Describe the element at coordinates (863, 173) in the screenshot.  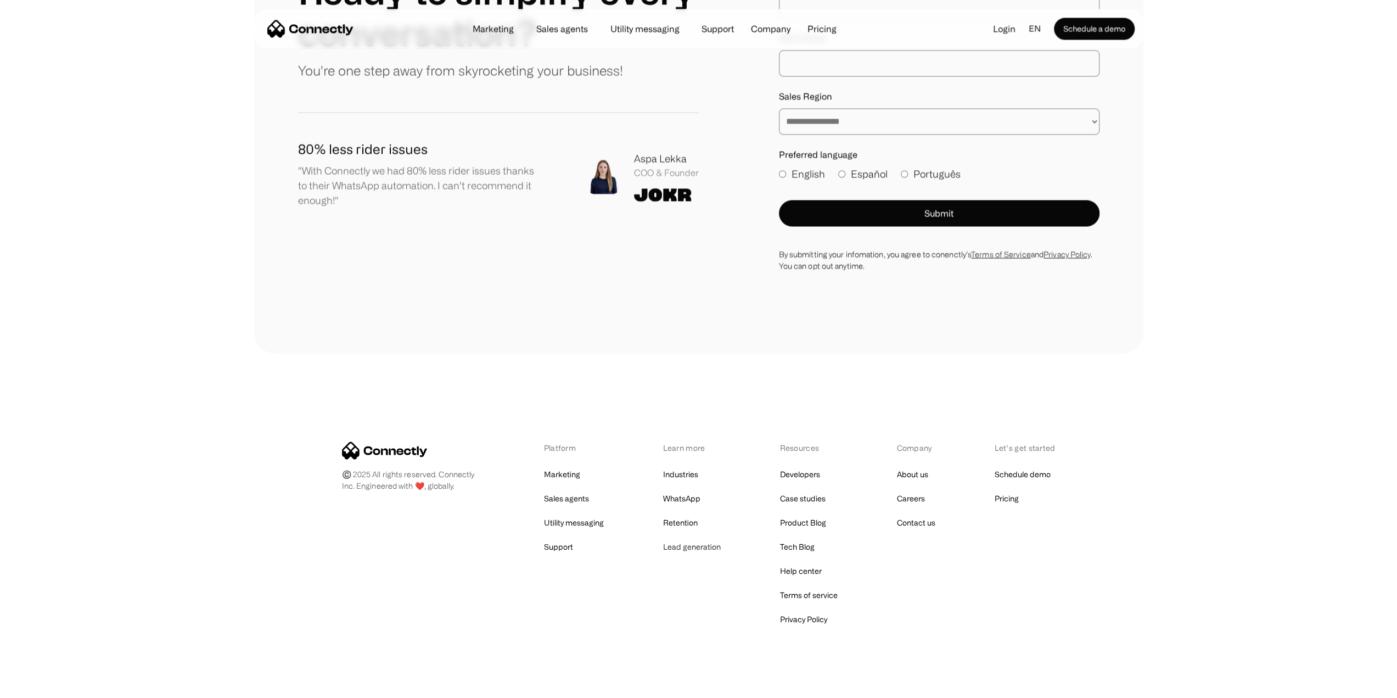
I see `label: Español` at that location.